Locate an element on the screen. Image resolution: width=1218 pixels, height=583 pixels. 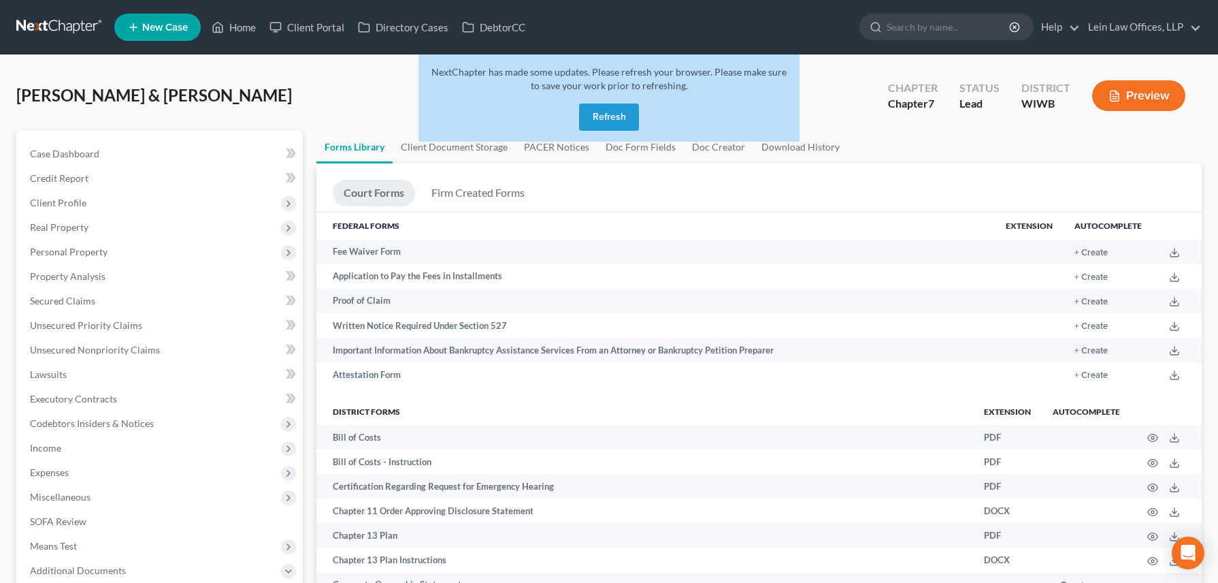
td: Bill of Costs is located at coordinates (645, 437).